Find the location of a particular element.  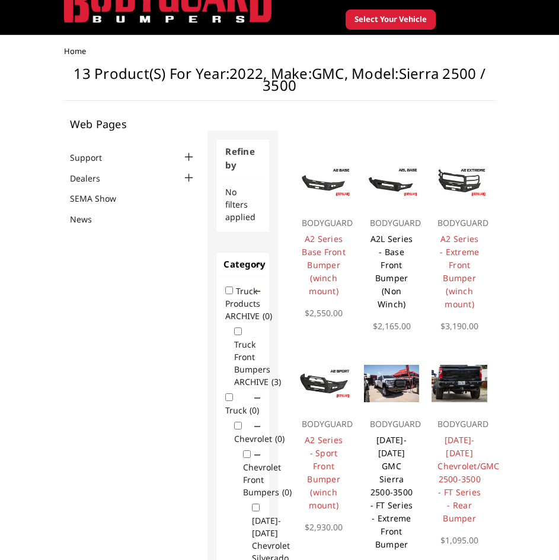

span: $2,930.00 is located at coordinates (324, 526).